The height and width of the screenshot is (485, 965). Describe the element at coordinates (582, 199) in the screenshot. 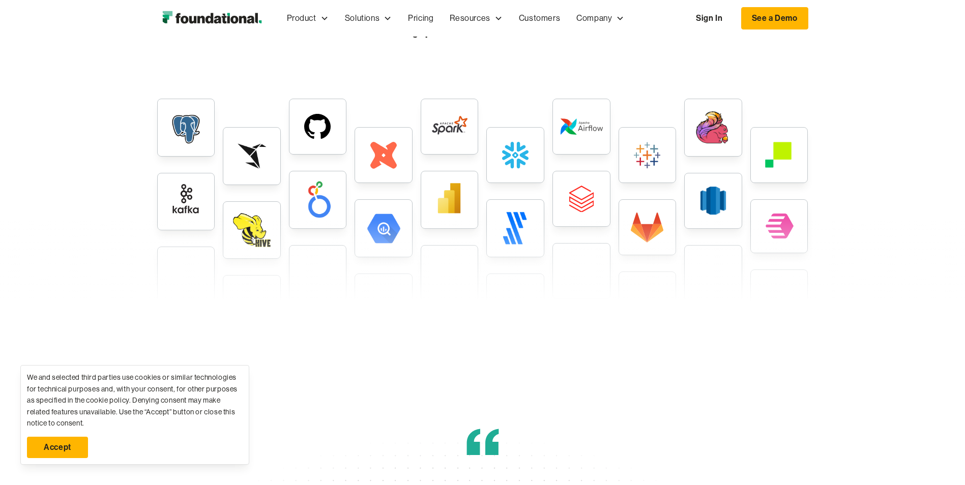

I see `img: Databricks integration logo` at that location.